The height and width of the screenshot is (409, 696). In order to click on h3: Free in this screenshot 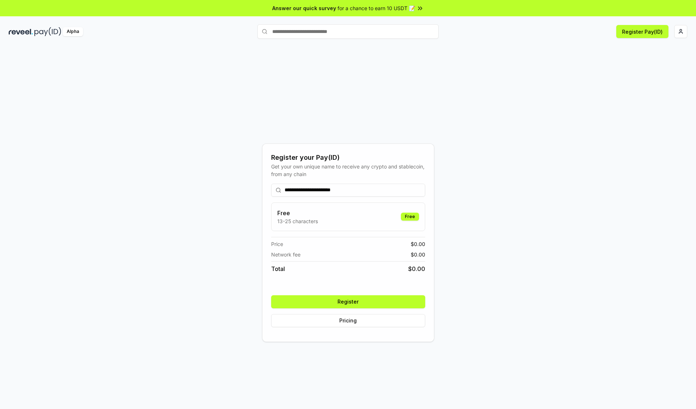, I will do `click(297, 213)`.